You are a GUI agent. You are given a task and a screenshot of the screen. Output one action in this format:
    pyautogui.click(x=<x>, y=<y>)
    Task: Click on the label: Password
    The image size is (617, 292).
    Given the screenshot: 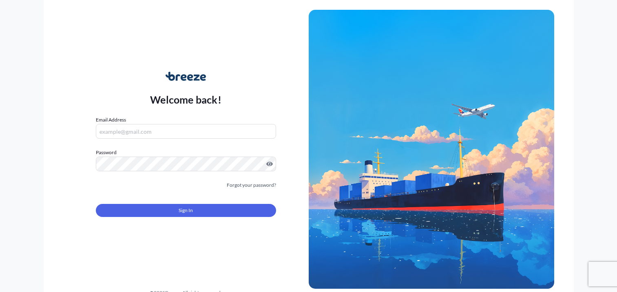 What is the action you would take?
    pyautogui.click(x=186, y=153)
    